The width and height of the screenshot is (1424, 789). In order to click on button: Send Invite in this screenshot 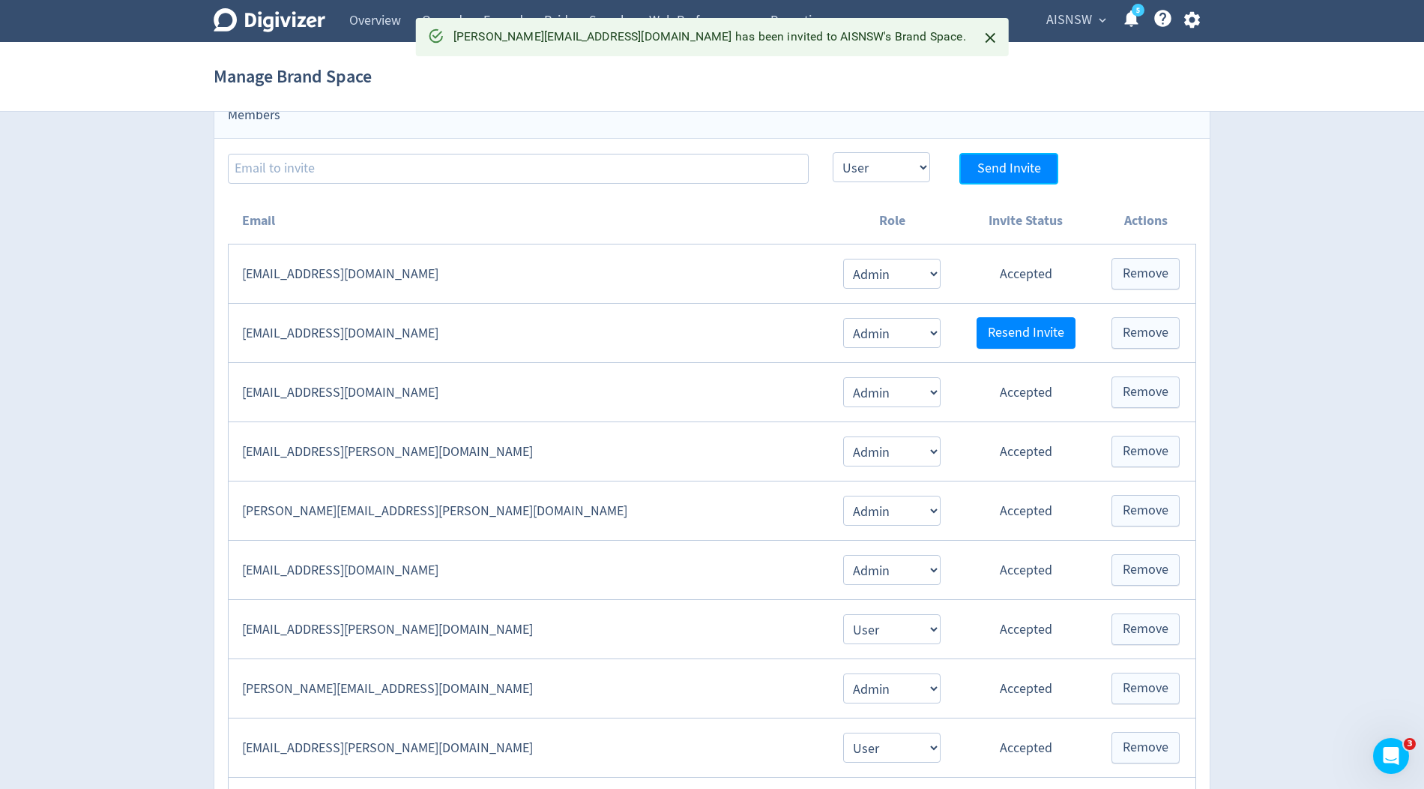, I will do `click(1009, 169)`.